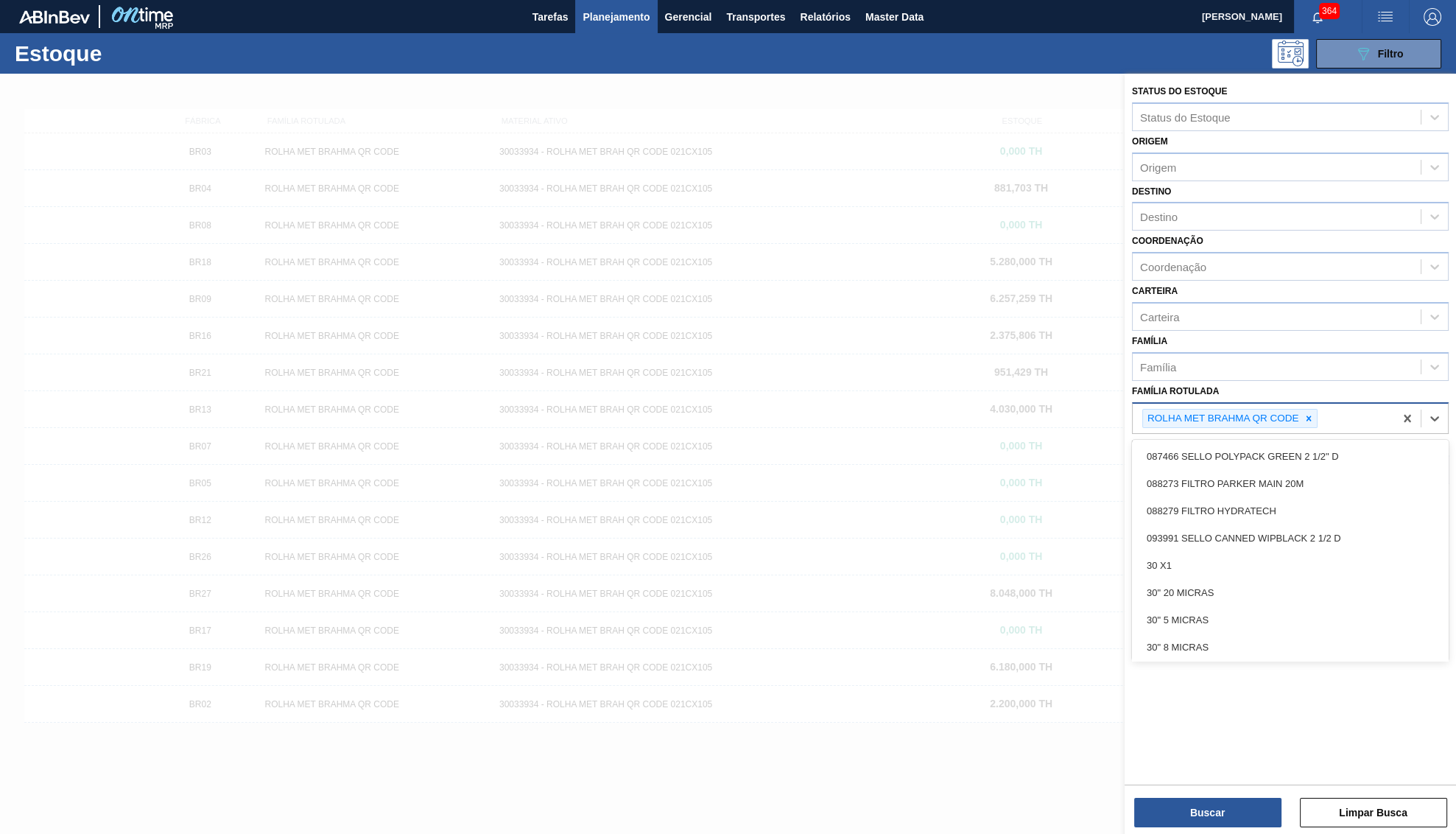 The image size is (1456, 834). Describe the element at coordinates (1291, 646) in the screenshot. I see `div: 30" 8 MICRAS` at that location.